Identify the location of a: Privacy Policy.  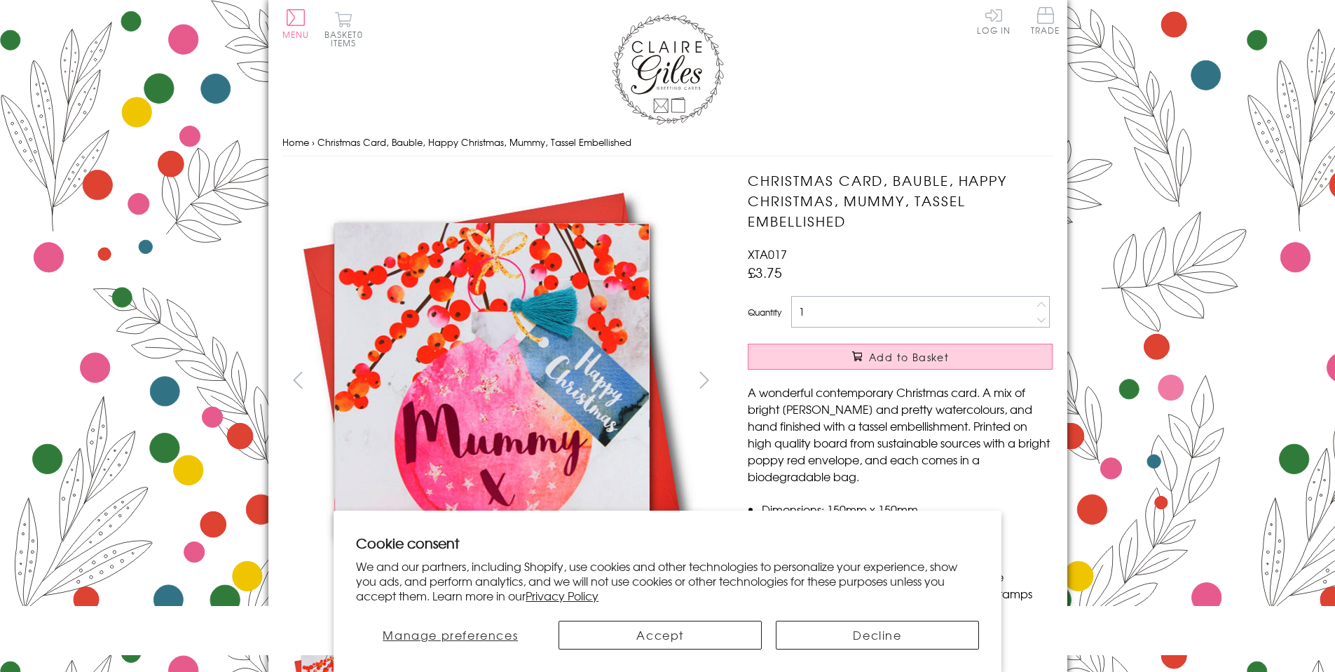
(562, 595).